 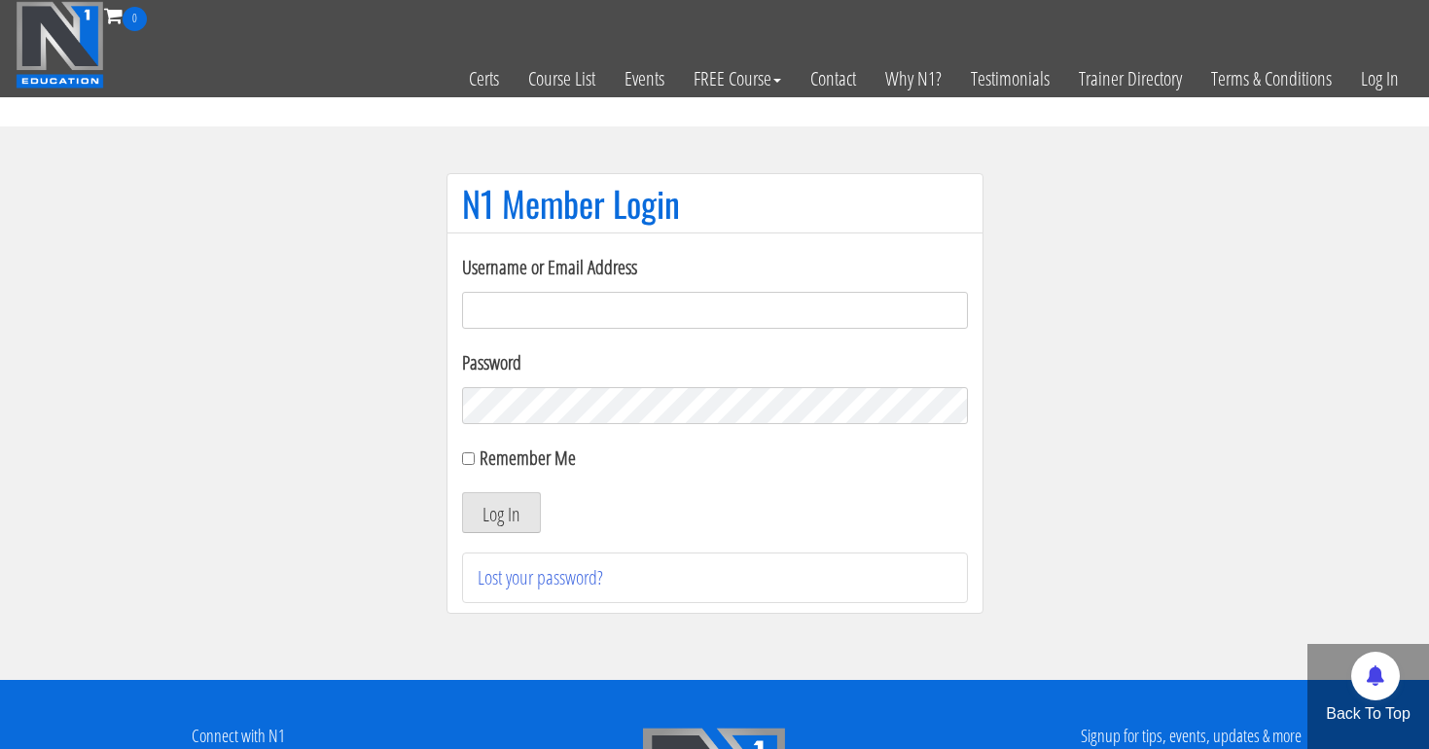 I want to click on a: Contact, so click(x=833, y=79).